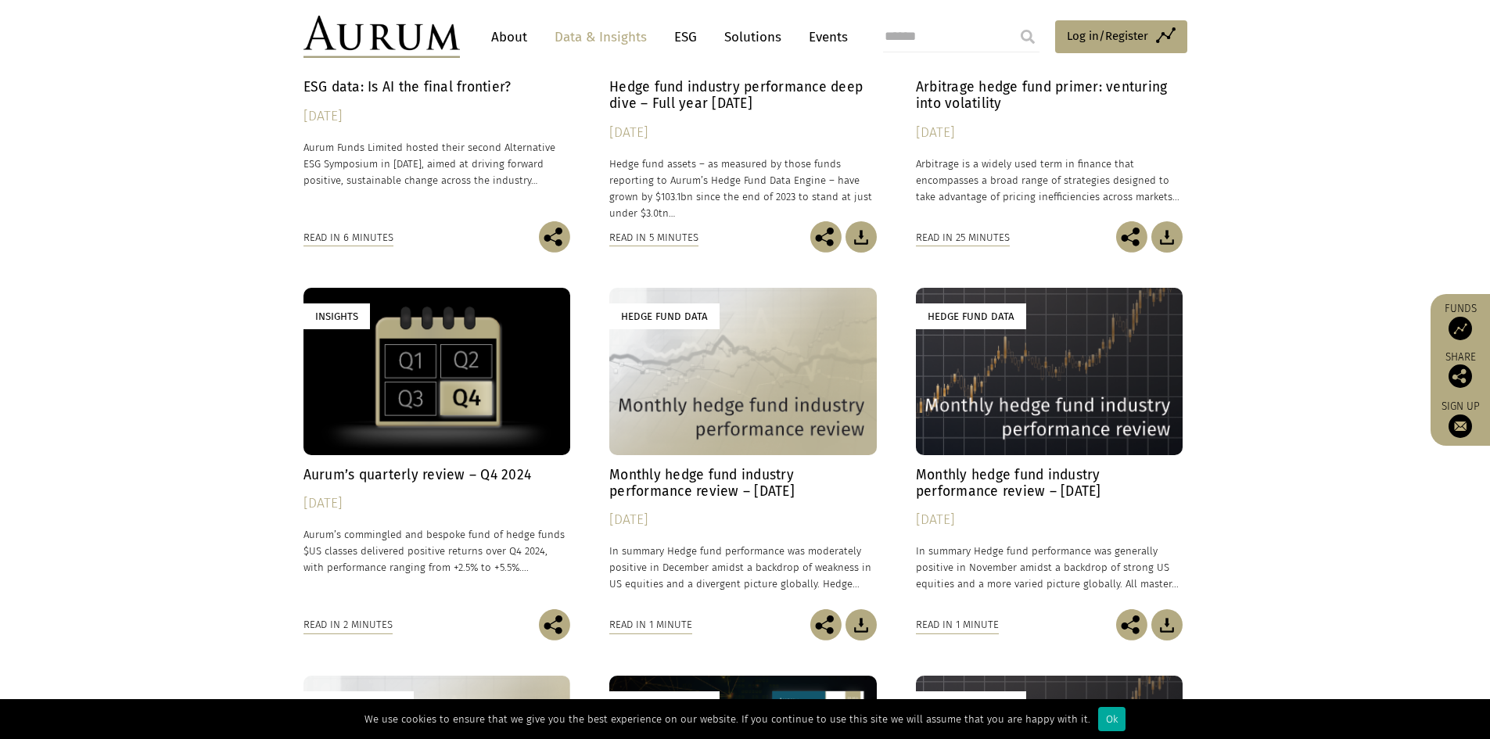  Describe the element at coordinates (1460, 321) in the screenshot. I see `a: Funds` at that location.